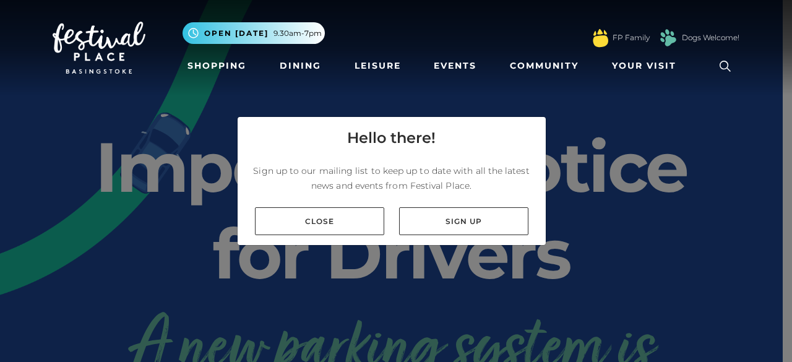  I want to click on a: Dining, so click(300, 66).